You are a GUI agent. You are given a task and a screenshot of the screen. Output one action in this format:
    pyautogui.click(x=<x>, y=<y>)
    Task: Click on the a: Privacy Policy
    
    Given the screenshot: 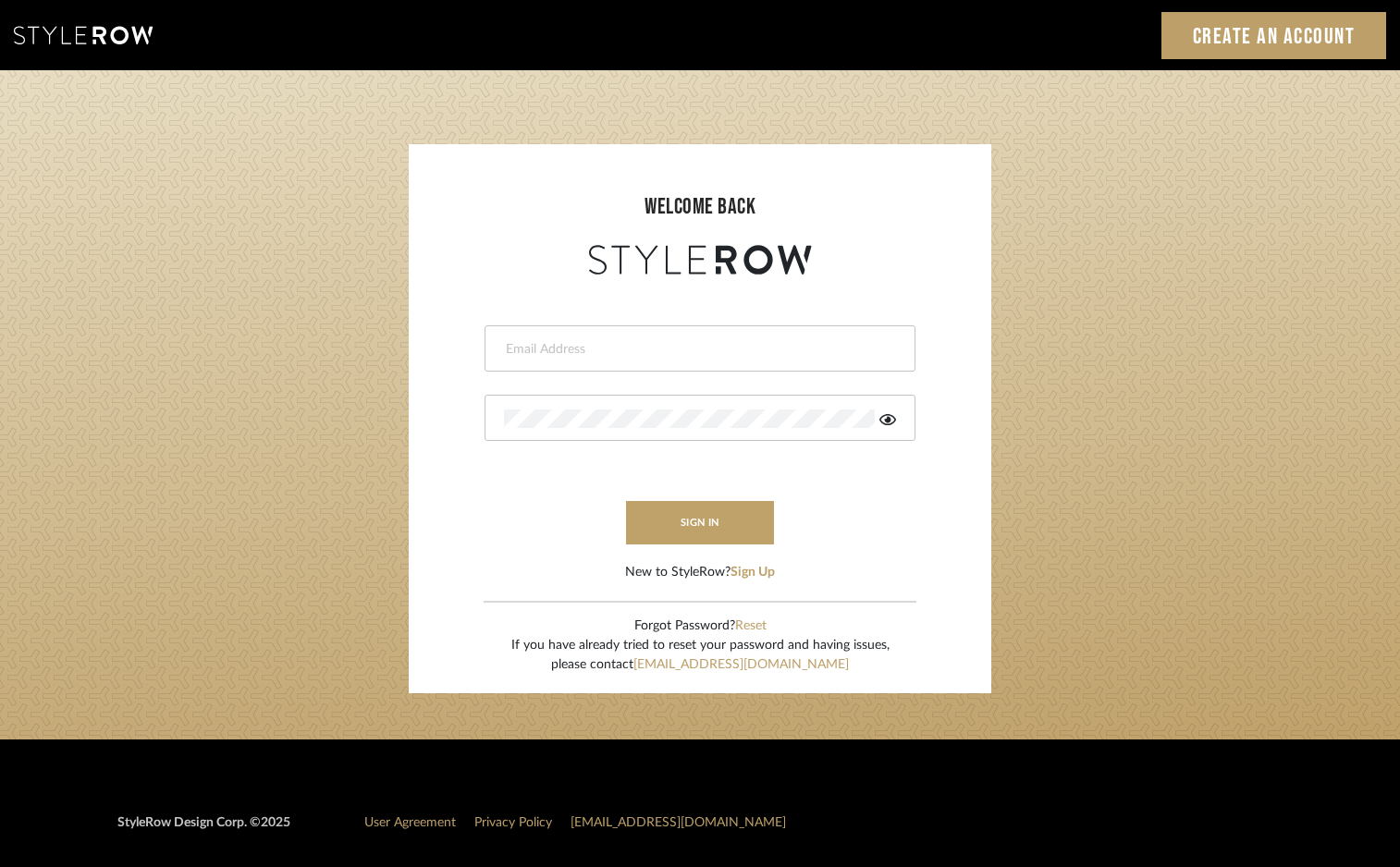 What is the action you would take?
    pyautogui.click(x=513, y=822)
    